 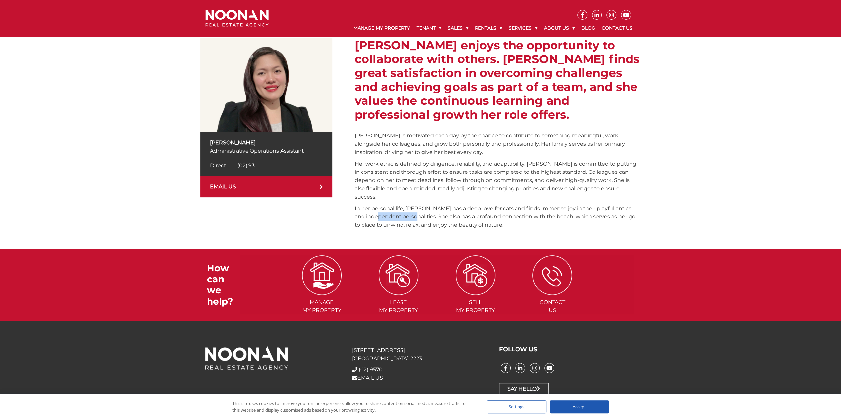 I want to click on a: About Us, so click(x=559, y=28).